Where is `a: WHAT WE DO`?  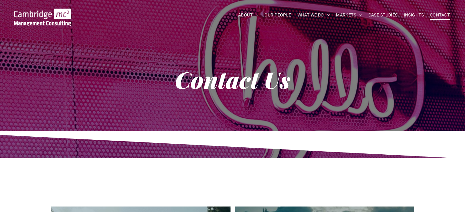
a: WHAT WE DO is located at coordinates (314, 15).